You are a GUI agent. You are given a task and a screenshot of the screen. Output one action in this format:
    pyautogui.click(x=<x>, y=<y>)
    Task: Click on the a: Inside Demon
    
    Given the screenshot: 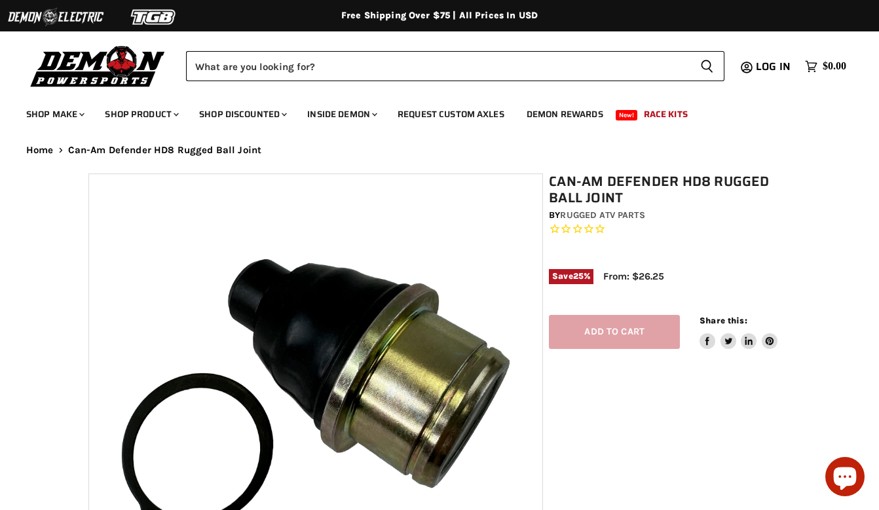 What is the action you would take?
    pyautogui.click(x=341, y=114)
    